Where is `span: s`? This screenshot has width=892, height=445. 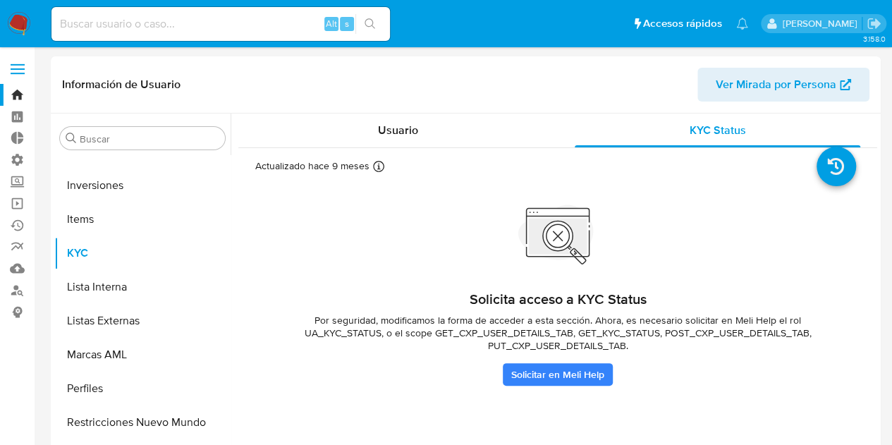 span: s is located at coordinates (347, 23).